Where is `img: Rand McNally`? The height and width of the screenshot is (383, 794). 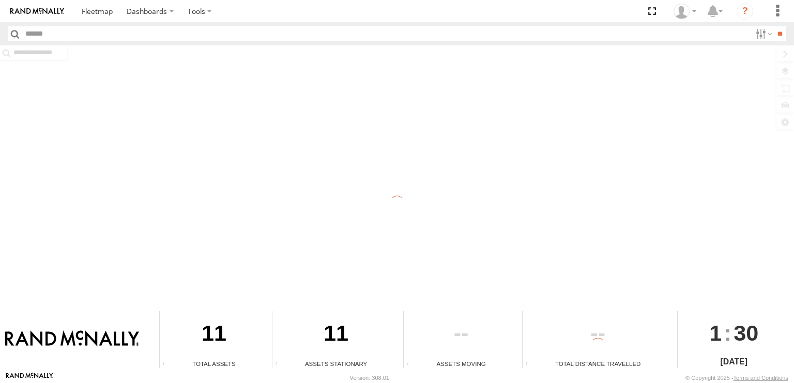 img: Rand McNally is located at coordinates (72, 339).